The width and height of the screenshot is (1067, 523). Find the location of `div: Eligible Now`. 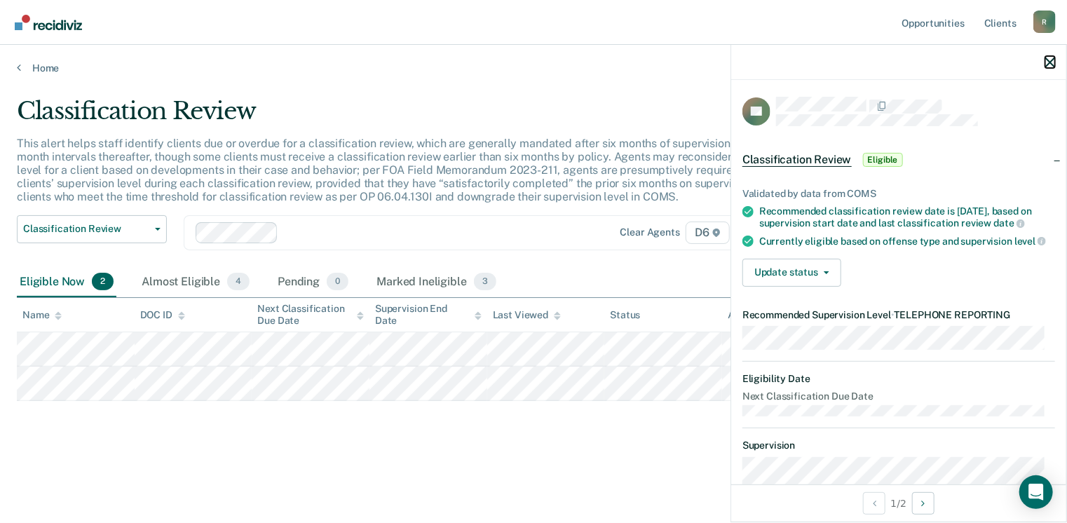

div: Eligible Now is located at coordinates (67, 283).